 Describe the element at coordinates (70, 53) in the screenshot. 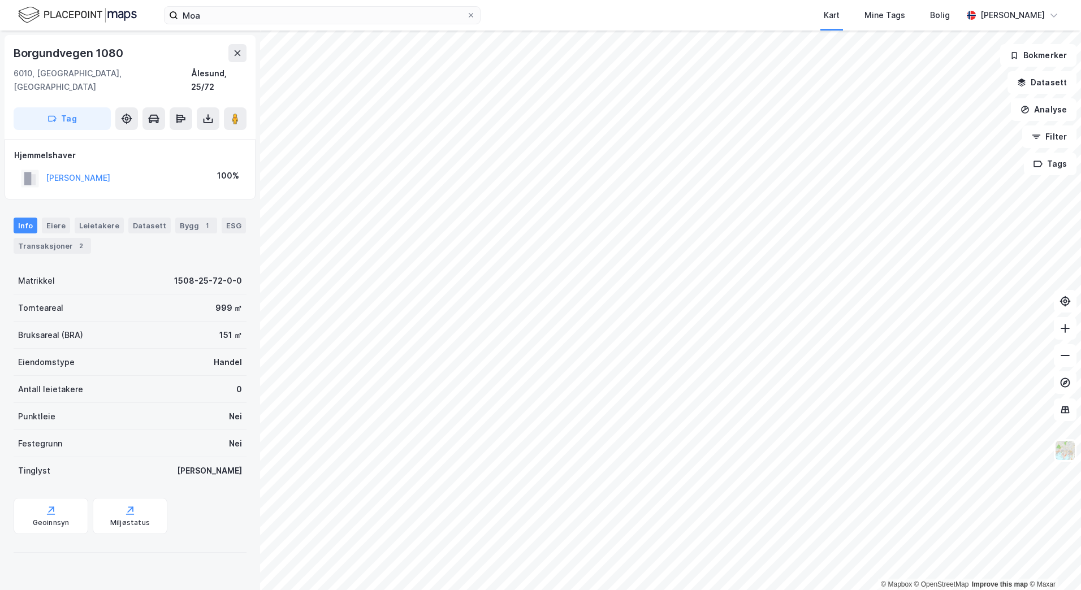

I see `div: Borgundvegen 1080` at that location.